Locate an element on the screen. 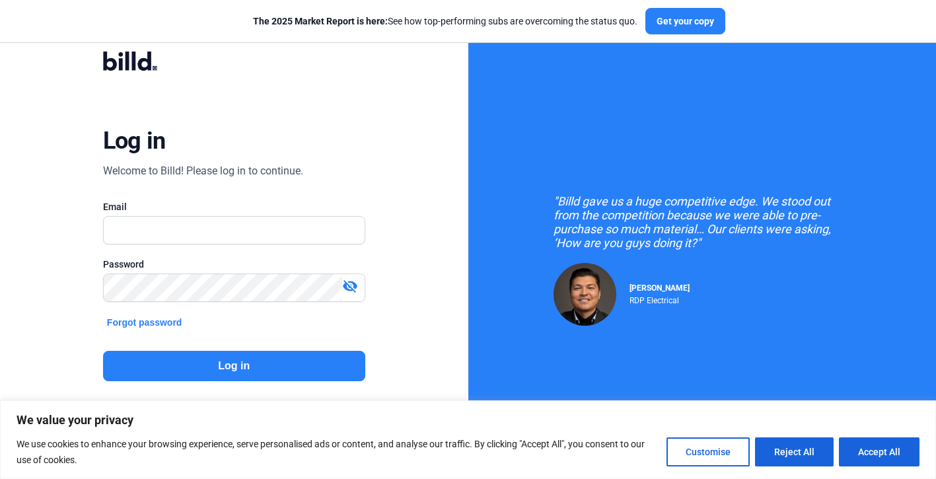  button: Forgot password is located at coordinates (145, 322).